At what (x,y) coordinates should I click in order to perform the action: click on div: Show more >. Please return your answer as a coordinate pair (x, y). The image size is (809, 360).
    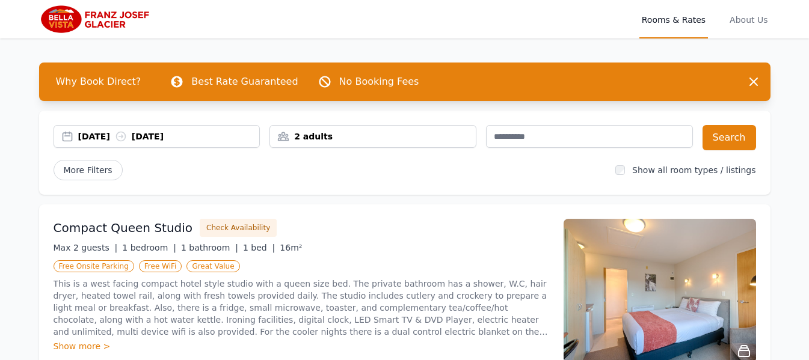
    Looking at the image, I should click on (301, 346).